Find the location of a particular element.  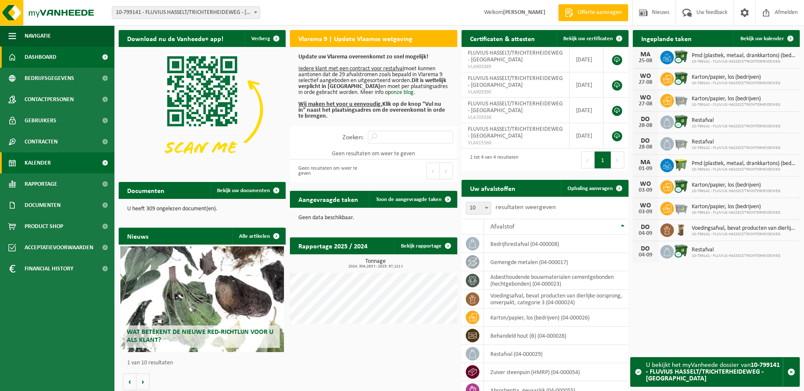

b: Update uw Vlarema overeenkomst zo snel mogelijk! is located at coordinates (363, 57).